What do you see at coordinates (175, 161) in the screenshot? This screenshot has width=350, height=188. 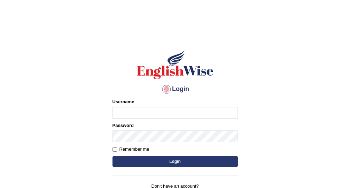 I see `button: Login` at bounding box center [175, 161].